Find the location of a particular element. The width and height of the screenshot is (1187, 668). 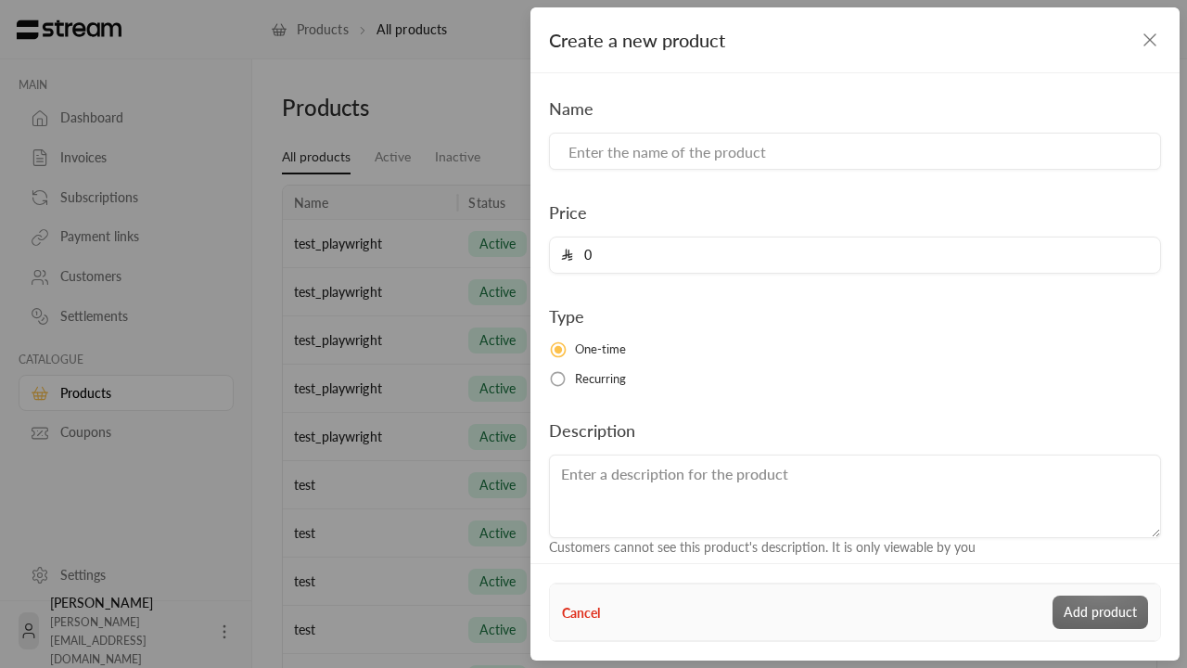

span: Customers cannot see this product's description. It is only viewable by you is located at coordinates (763, 546).